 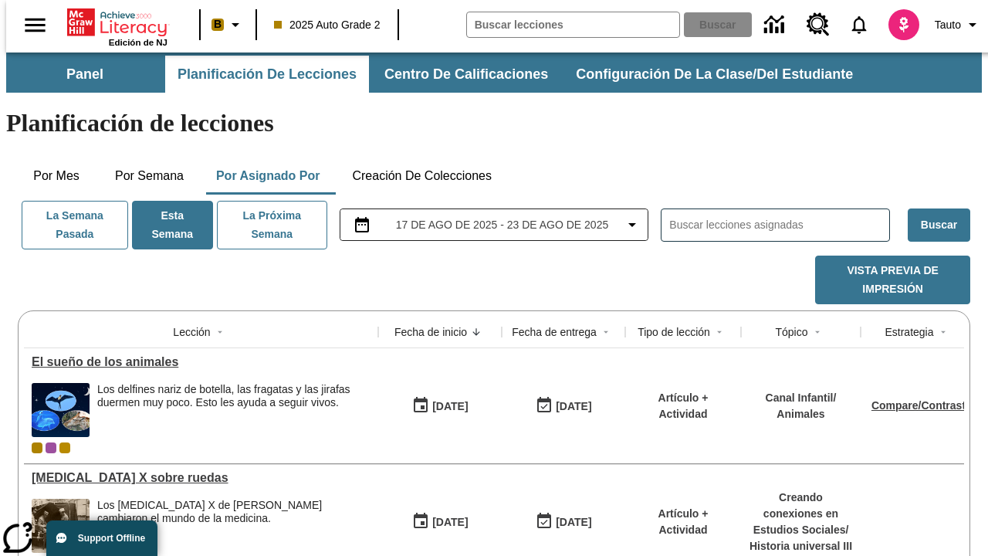 What do you see at coordinates (268, 176) in the screenshot?
I see `button: Por asignado por` at bounding box center [268, 176].